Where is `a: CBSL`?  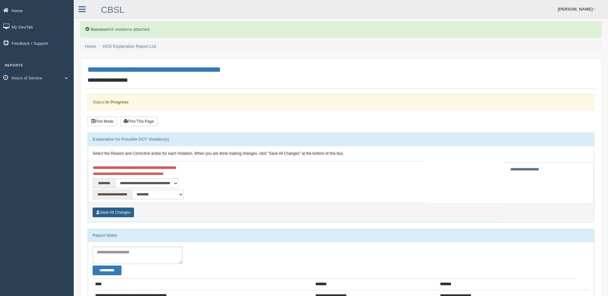 a: CBSL is located at coordinates (113, 10).